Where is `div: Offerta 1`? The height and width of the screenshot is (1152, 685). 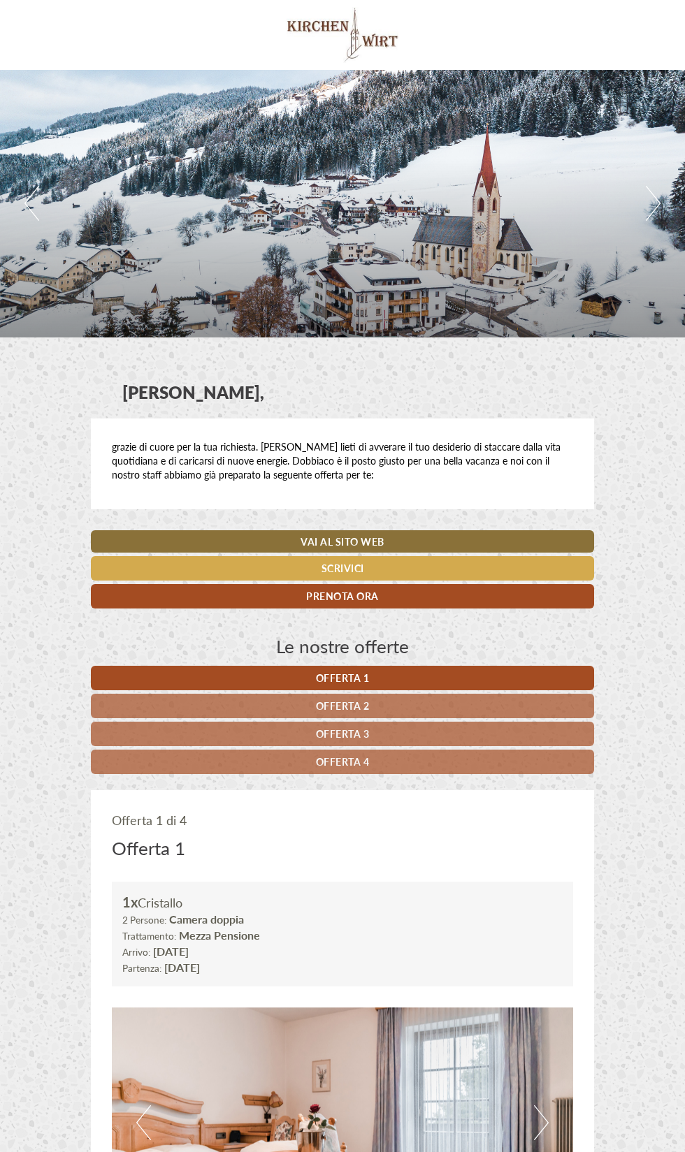 div: Offerta 1 is located at coordinates (148, 847).